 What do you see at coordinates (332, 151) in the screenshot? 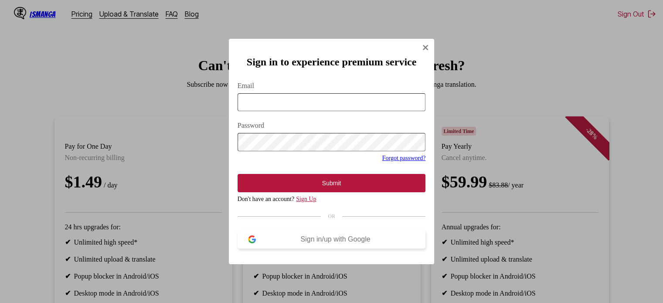
I see `div: Sign In Modal` at bounding box center [332, 151].